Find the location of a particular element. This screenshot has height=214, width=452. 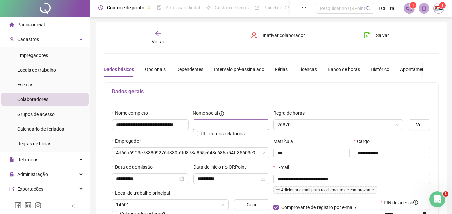

span: Gestão de férias is located at coordinates (232, 8).